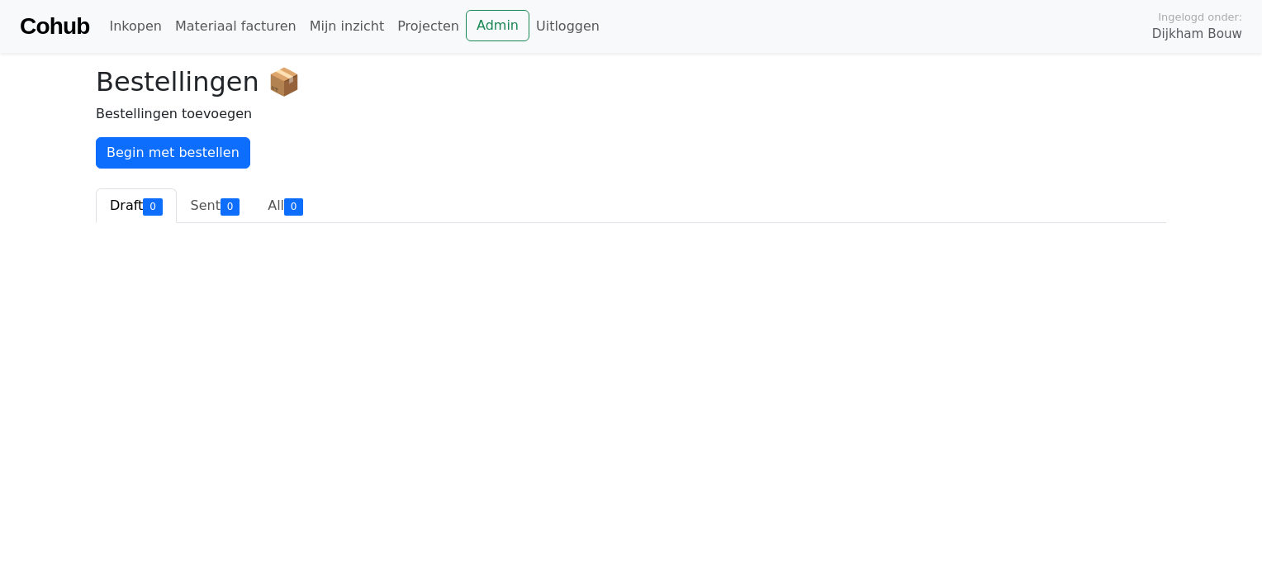 The width and height of the screenshot is (1262, 585). I want to click on a: Draft0, so click(136, 206).